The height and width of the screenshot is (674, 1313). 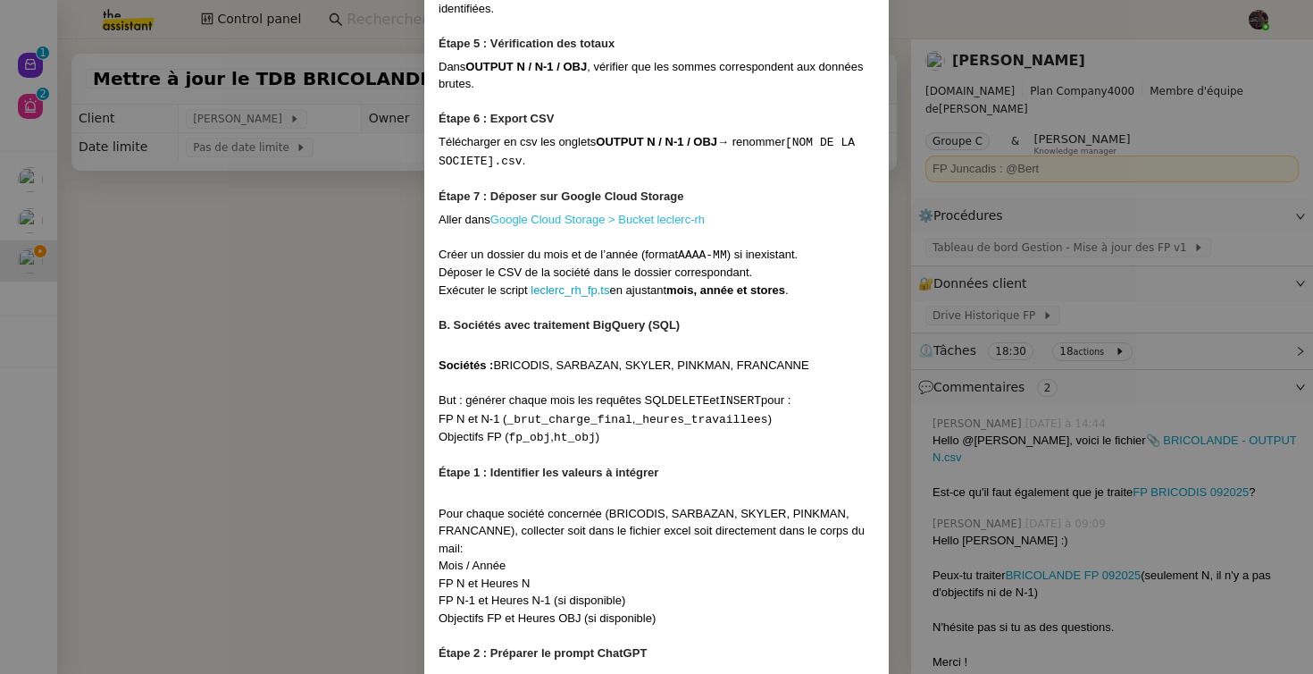 I want to click on div: BRICODIS, SARBAZAN, SKYLER, PINKMAN, FRANCANNE, so click(x=657, y=365).